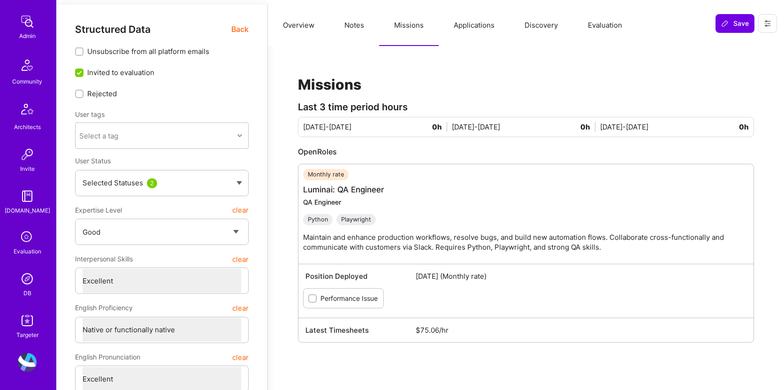 The width and height of the screenshot is (784, 390). I want to click on img: guide book, so click(27, 196).